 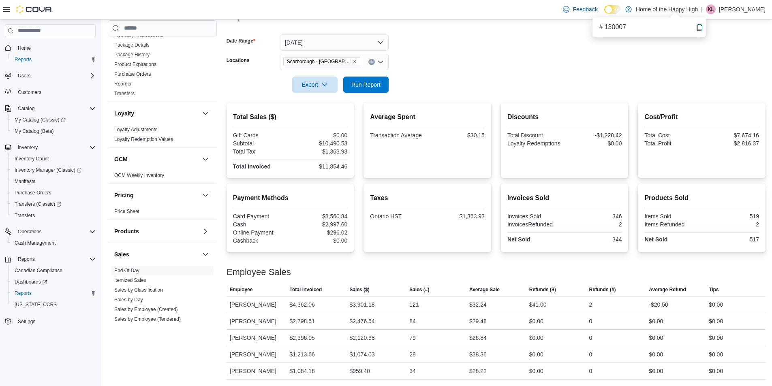 What do you see at coordinates (32, 159) in the screenshot?
I see `span: Inventory Count` at bounding box center [32, 159].